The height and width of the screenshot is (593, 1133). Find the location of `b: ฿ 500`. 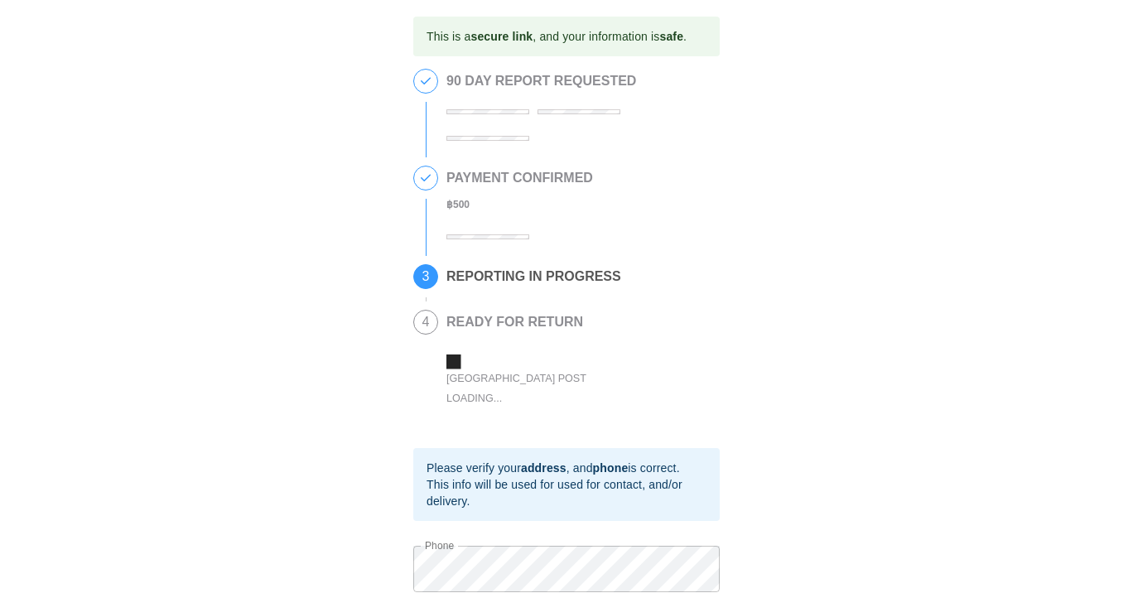

b: ฿ 500 is located at coordinates (458, 205).